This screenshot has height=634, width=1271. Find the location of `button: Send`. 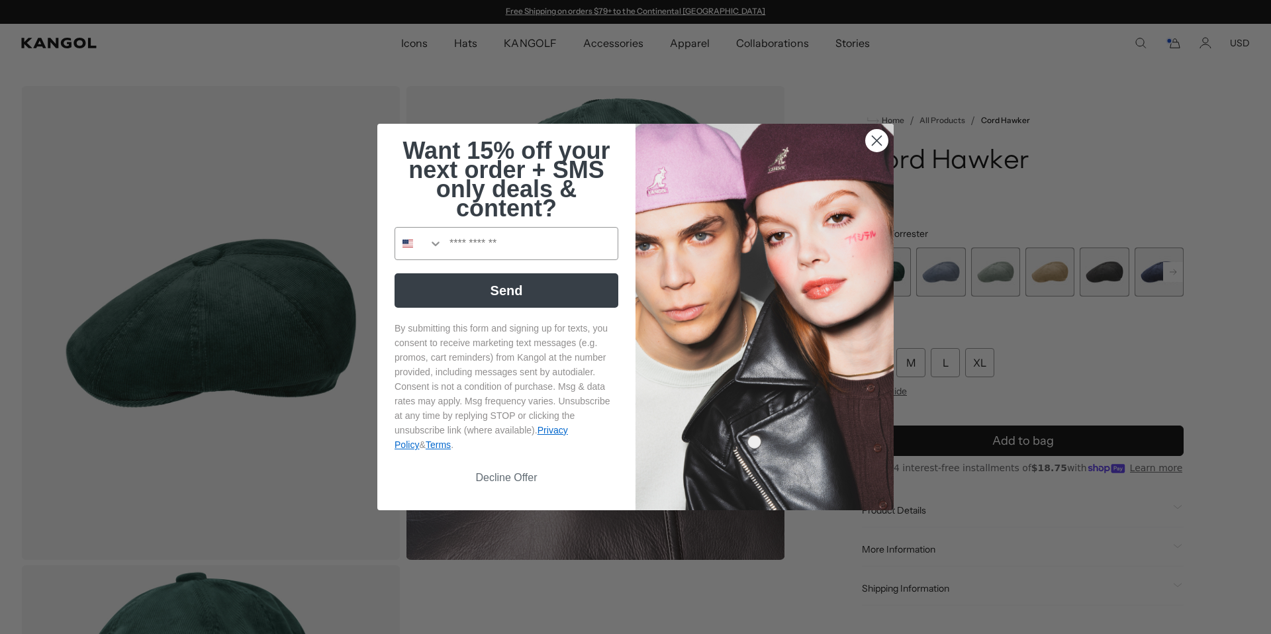

button: Send is located at coordinates (507, 291).